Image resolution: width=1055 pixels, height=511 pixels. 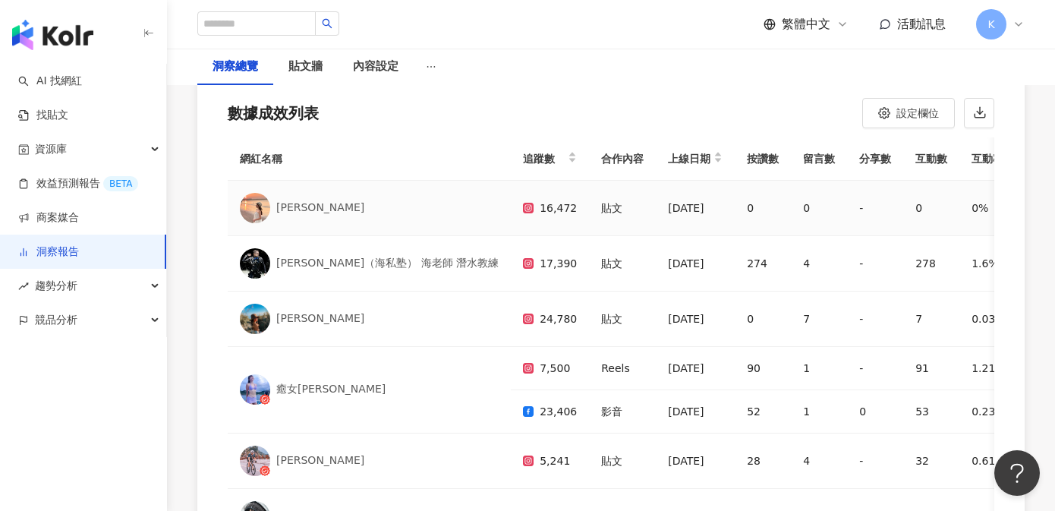 I want to click on a: 商案媒合, so click(x=49, y=218).